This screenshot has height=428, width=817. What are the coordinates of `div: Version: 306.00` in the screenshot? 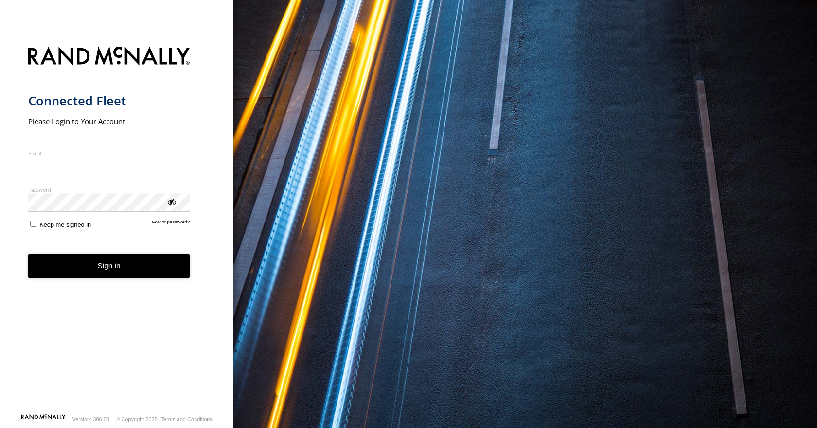 It's located at (91, 420).